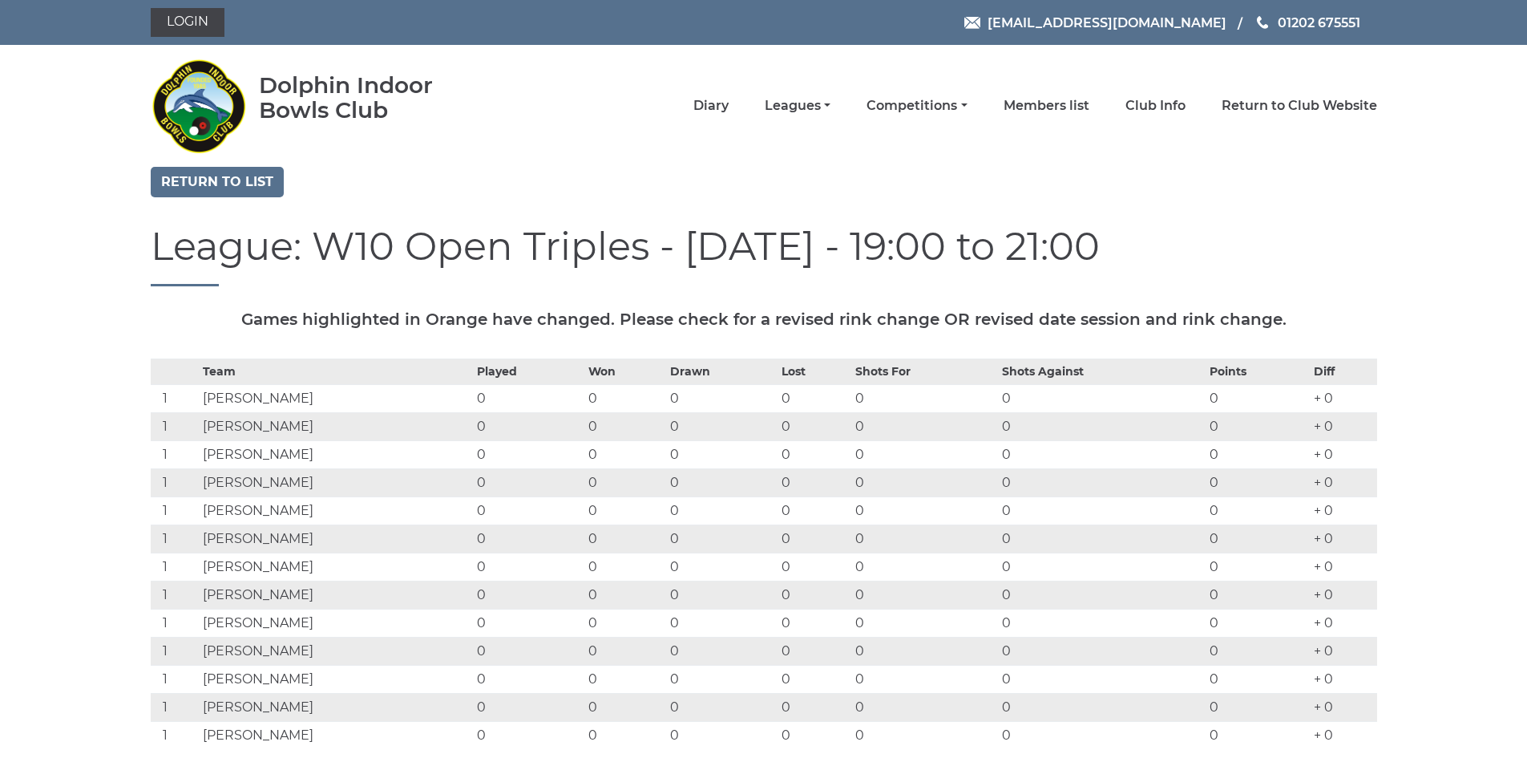 Image resolution: width=1527 pixels, height=758 pixels. What do you see at coordinates (1155, 106) in the screenshot?
I see `a: Club Info` at bounding box center [1155, 106].